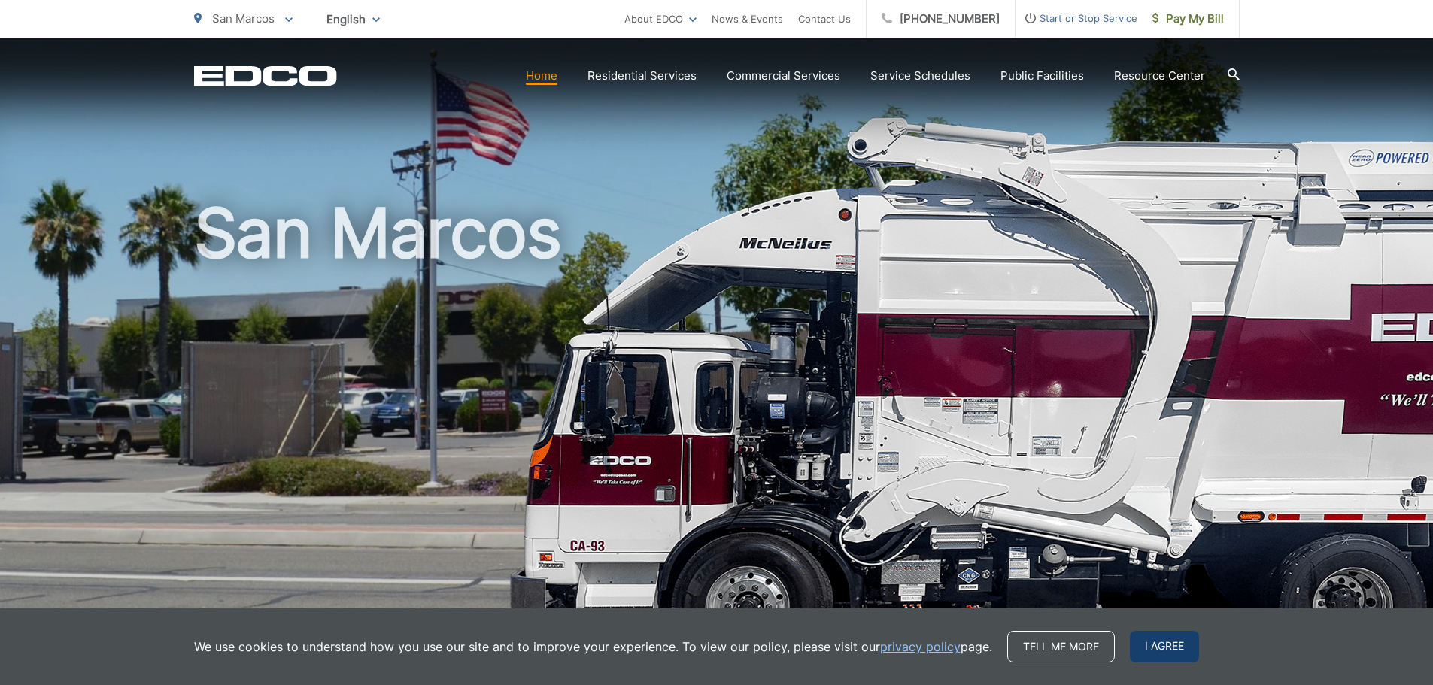 This screenshot has width=1433, height=685. Describe the element at coordinates (920, 647) in the screenshot. I see `a: privacy policy` at that location.